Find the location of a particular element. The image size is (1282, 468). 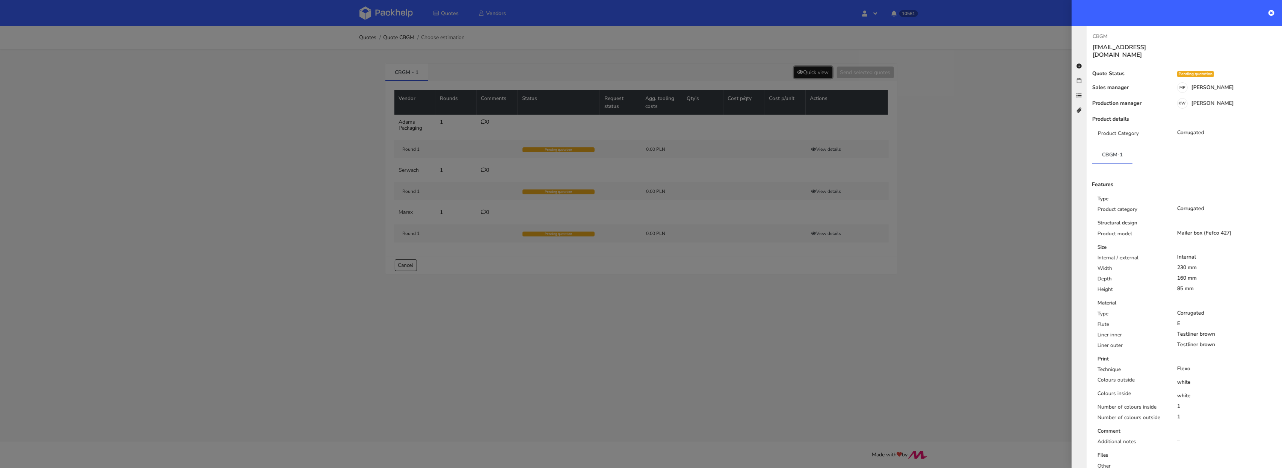

div: Number of colours outside is located at coordinates (1131, 419).